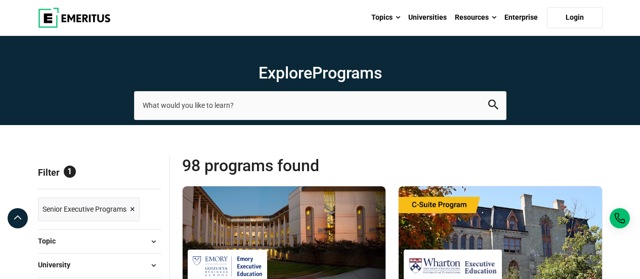 This screenshot has width=640, height=279. What do you see at coordinates (100, 241) in the screenshot?
I see `button: Topic` at bounding box center [100, 241].